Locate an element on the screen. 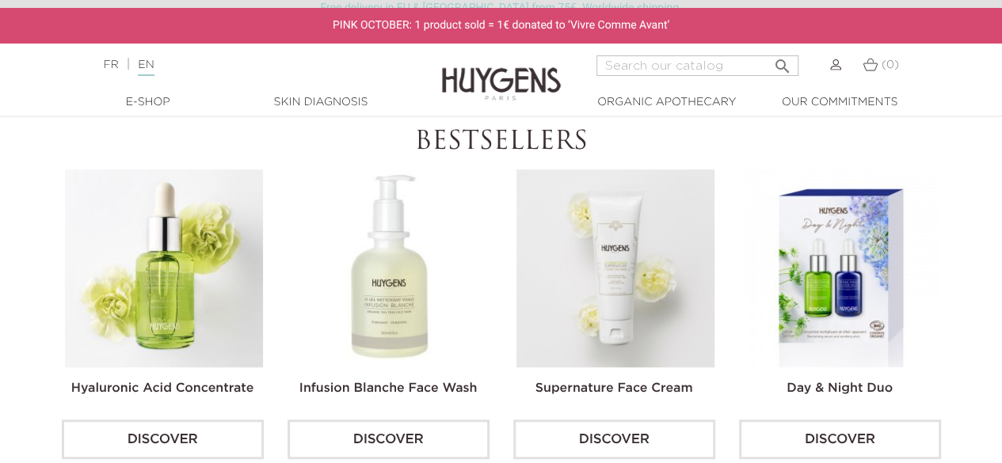  span: (0) is located at coordinates (890, 65).